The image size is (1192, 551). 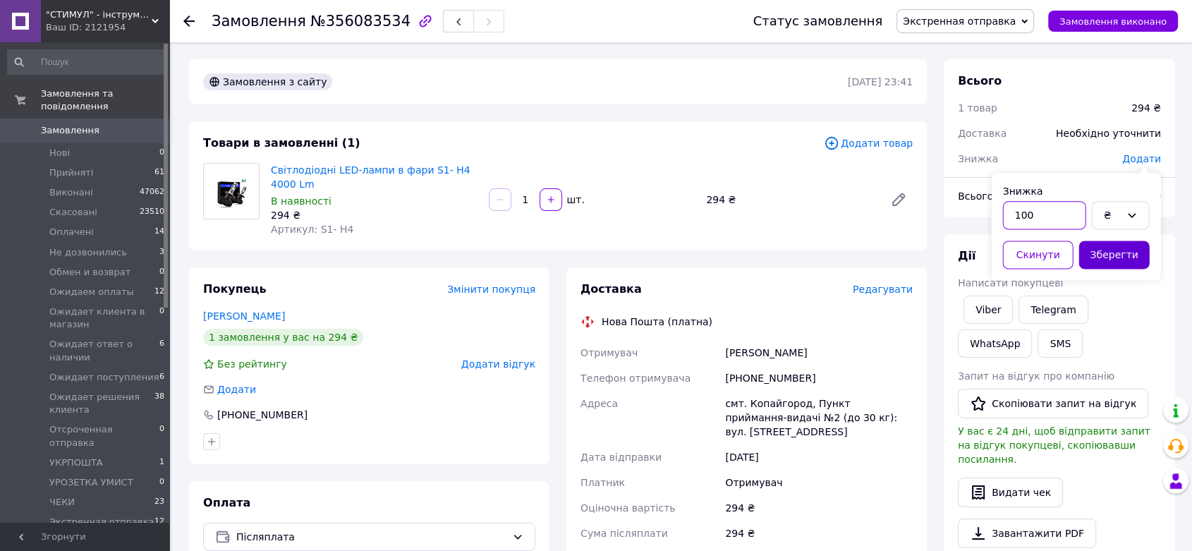 What do you see at coordinates (231, 191) in the screenshot?
I see `img: Світлодіодні LED-лампи в фари S1- H4 4000 Lm` at bounding box center [231, 191].